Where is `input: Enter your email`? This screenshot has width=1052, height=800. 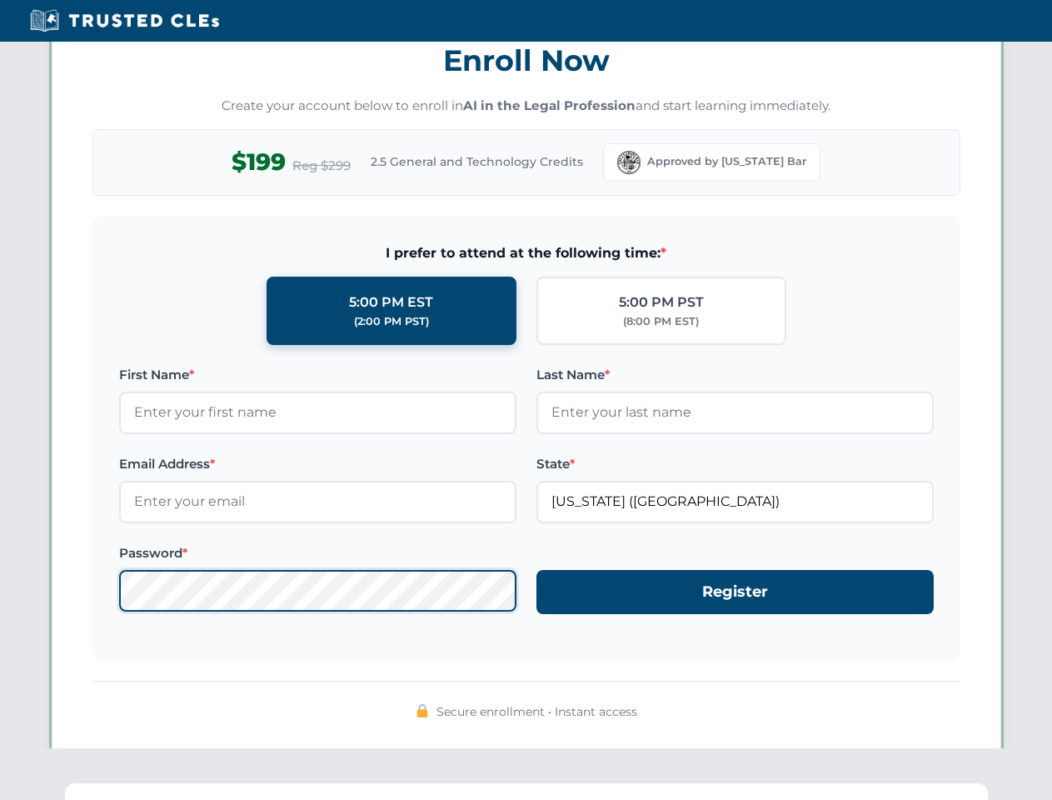
input: Enter your email is located at coordinates (317, 501).